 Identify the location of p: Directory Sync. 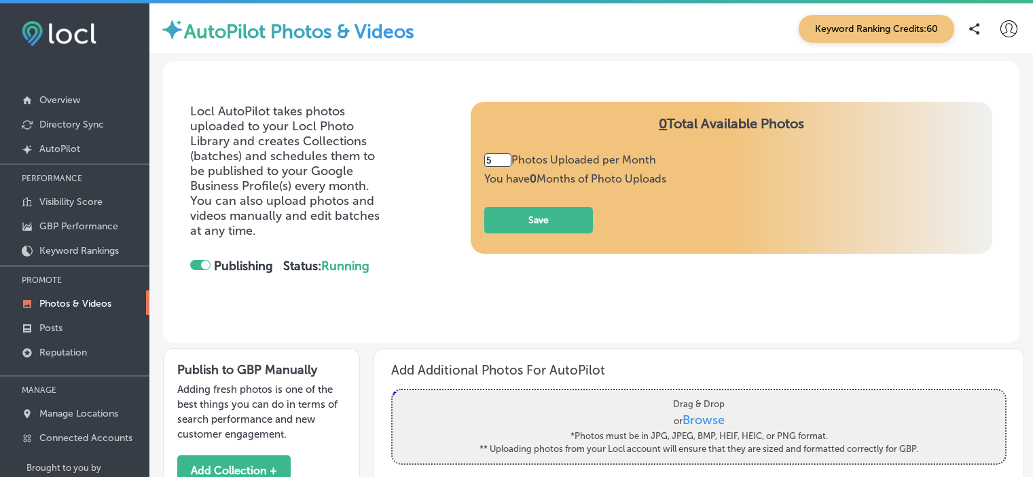
(71, 124).